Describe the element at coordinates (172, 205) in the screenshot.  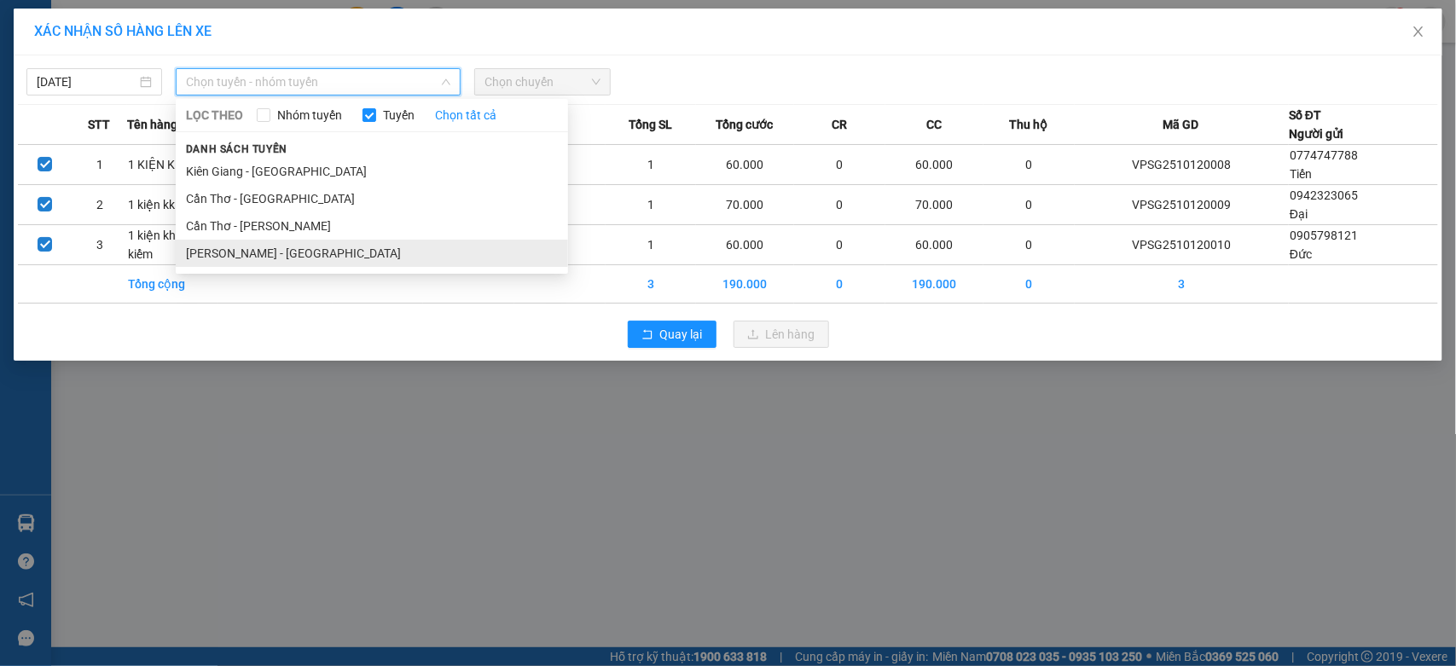
I see `td: 1 kiện kk` at that location.